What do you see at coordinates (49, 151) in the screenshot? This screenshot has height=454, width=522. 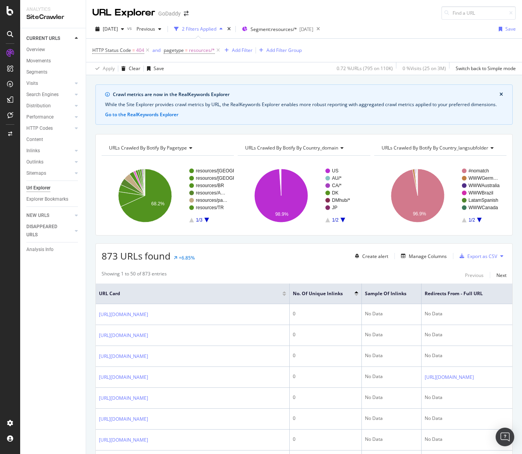 I see `a: Inlinks` at bounding box center [49, 151].